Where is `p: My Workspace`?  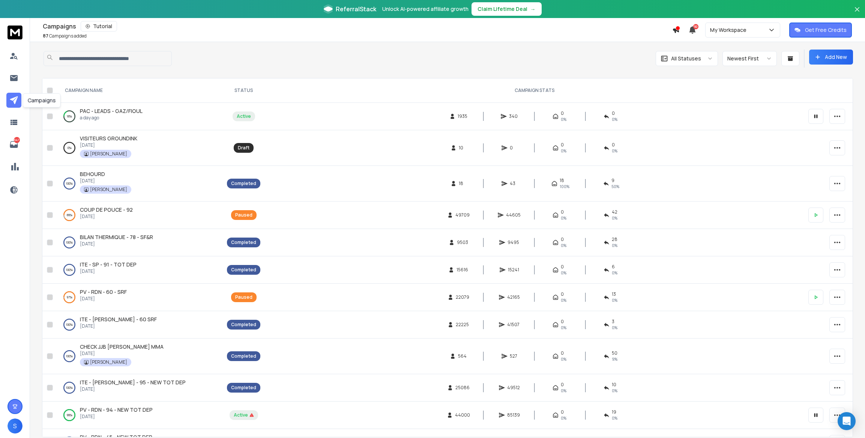 p: My Workspace is located at coordinates (730, 30).